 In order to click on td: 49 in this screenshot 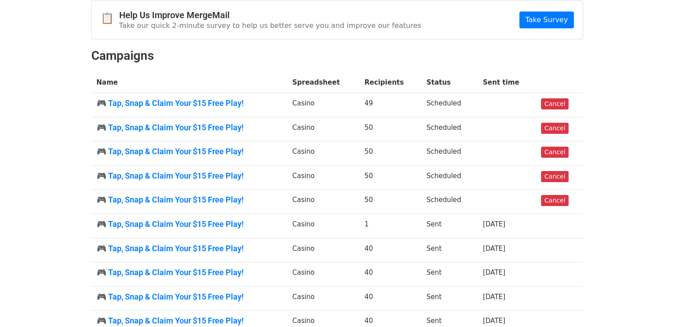, I will do `click(390, 105)`.